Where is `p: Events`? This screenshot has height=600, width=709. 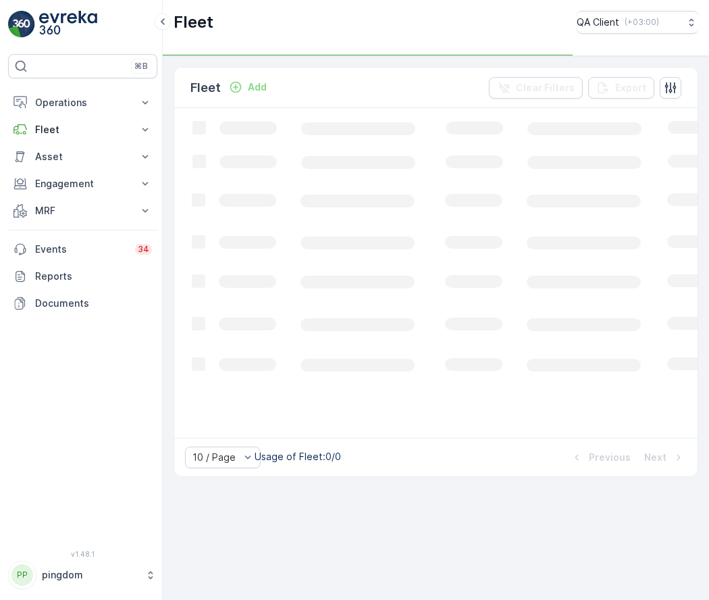 p: Events is located at coordinates (81, 249).